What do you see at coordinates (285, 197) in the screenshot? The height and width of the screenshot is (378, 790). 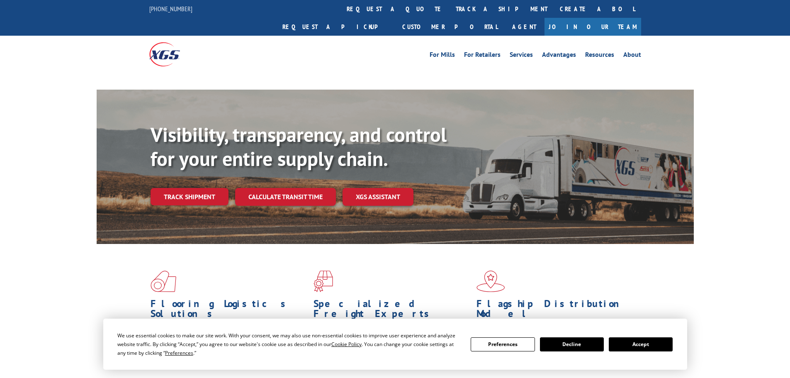 I see `a: Calculate transit time` at bounding box center [285, 197].